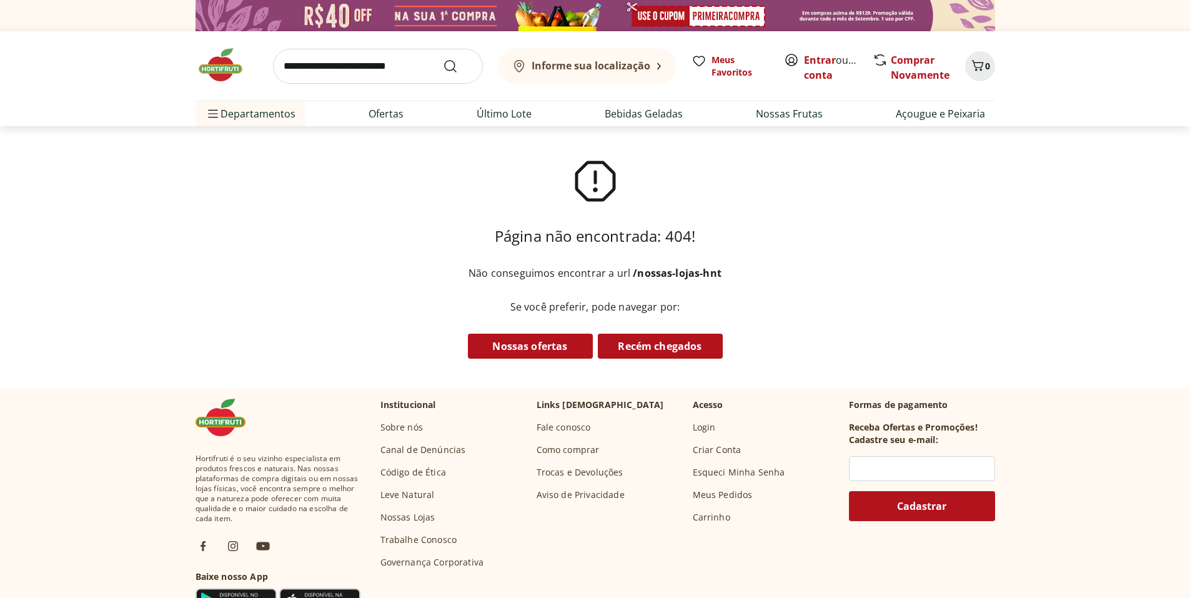 The height and width of the screenshot is (598, 1190). What do you see at coordinates (595, 236) in the screenshot?
I see `h3: Página não encontrada: 404!` at bounding box center [595, 236].